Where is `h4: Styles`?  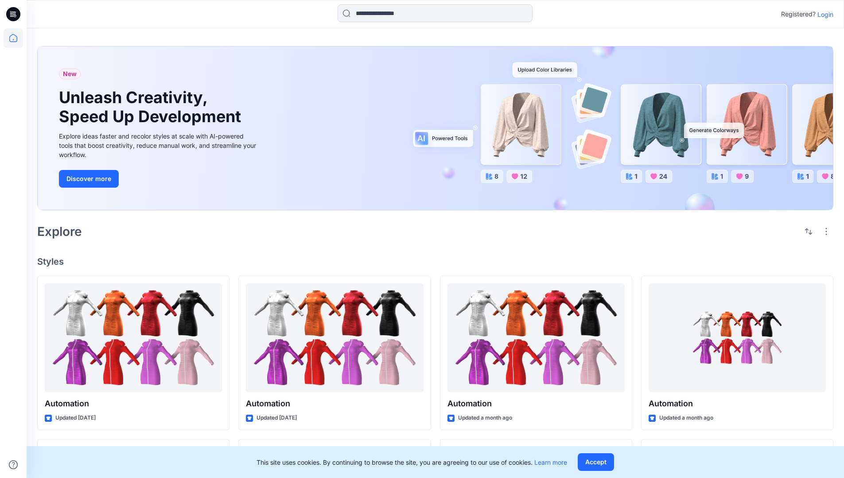
h4: Styles is located at coordinates (435, 262).